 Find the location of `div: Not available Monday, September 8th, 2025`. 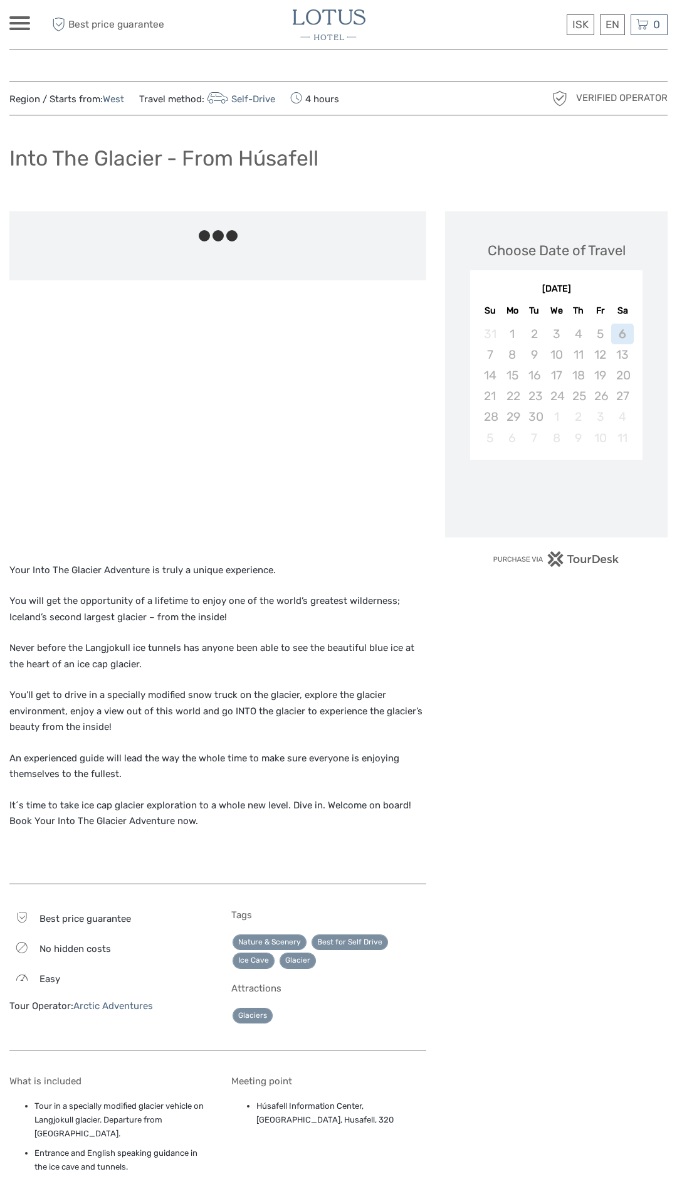

div: Not available Monday, September 8th, 2025 is located at coordinates (512, 354).